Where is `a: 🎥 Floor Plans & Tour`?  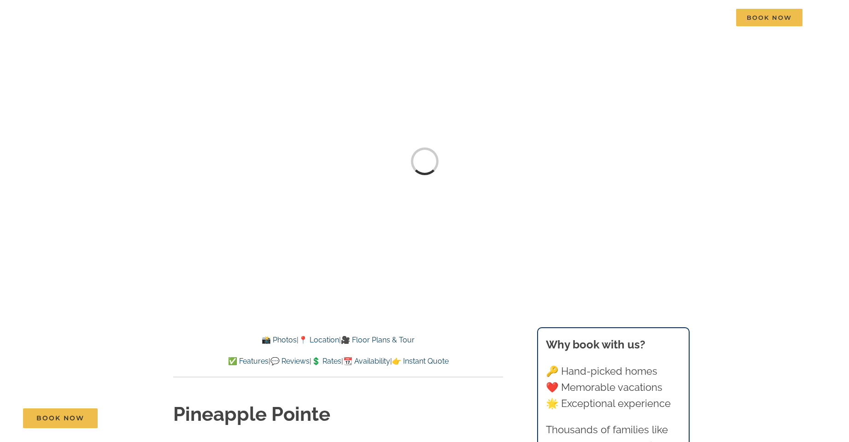
a: 🎥 Floor Plans & Tour is located at coordinates (378, 340).